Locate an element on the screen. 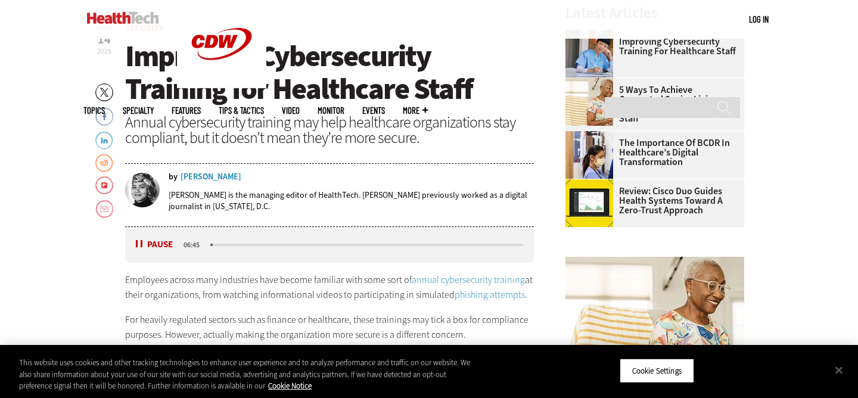 The width and height of the screenshot is (858, 398). a: annual cybersecurity training is located at coordinates (468, 279).